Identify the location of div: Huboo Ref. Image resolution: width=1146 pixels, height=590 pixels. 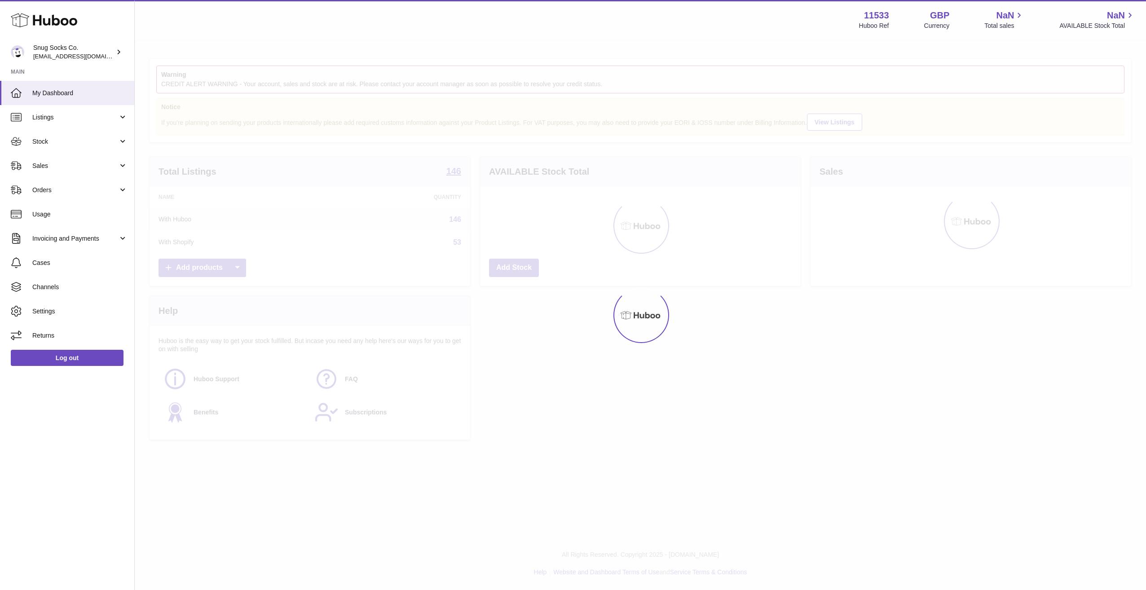
(874, 26).